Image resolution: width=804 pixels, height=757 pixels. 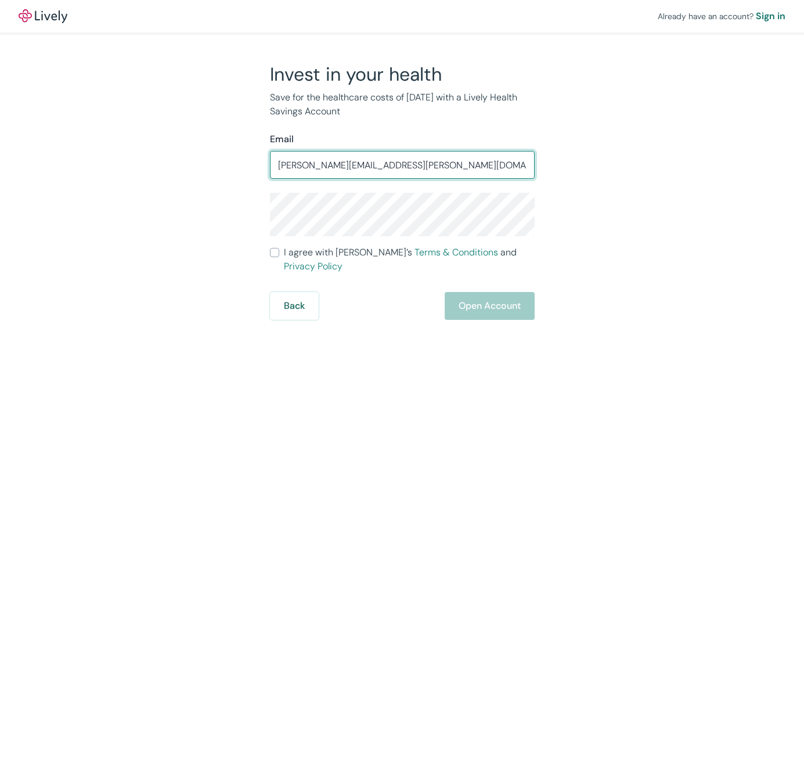 I want to click on div: Sign in, so click(x=771, y=16).